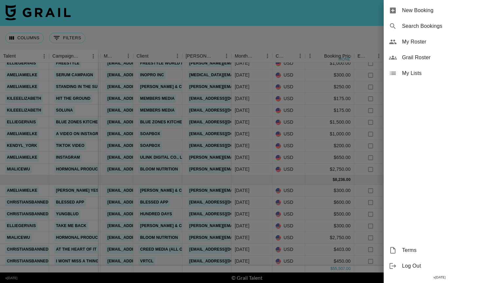 Image resolution: width=495 pixels, height=283 pixels. What do you see at coordinates (446, 26) in the screenshot?
I see `span: Search Bookings` at bounding box center [446, 26].